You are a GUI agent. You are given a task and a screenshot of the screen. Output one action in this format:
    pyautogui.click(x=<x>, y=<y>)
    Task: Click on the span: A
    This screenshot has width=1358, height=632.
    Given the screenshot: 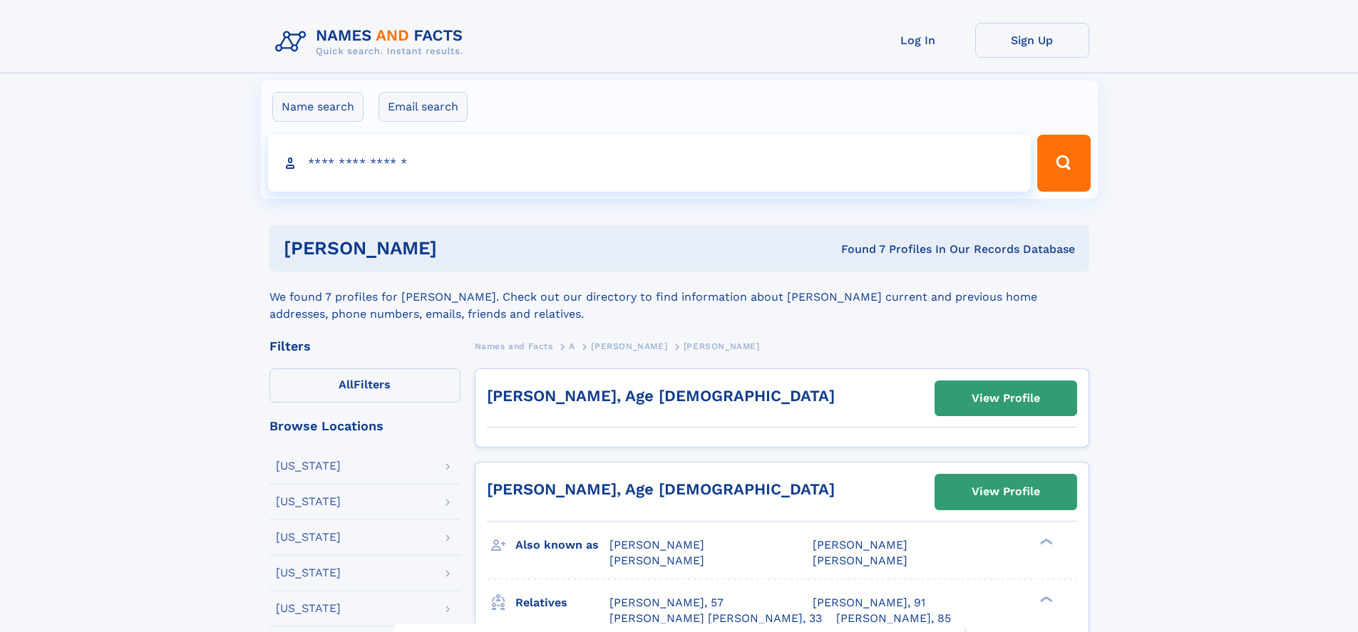 What is the action you would take?
    pyautogui.click(x=572, y=346)
    